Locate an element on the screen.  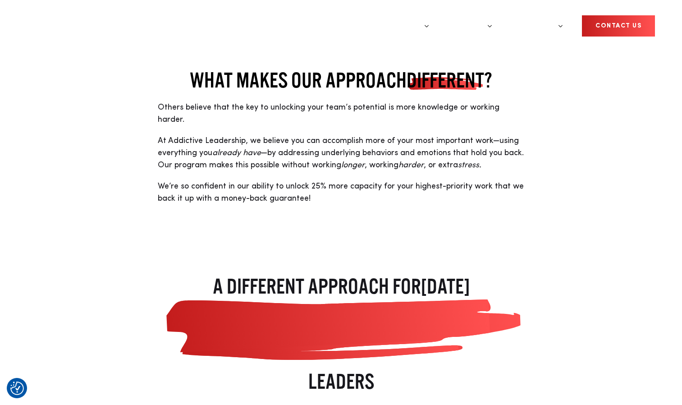
a: Resources is located at coordinates (534, 26).